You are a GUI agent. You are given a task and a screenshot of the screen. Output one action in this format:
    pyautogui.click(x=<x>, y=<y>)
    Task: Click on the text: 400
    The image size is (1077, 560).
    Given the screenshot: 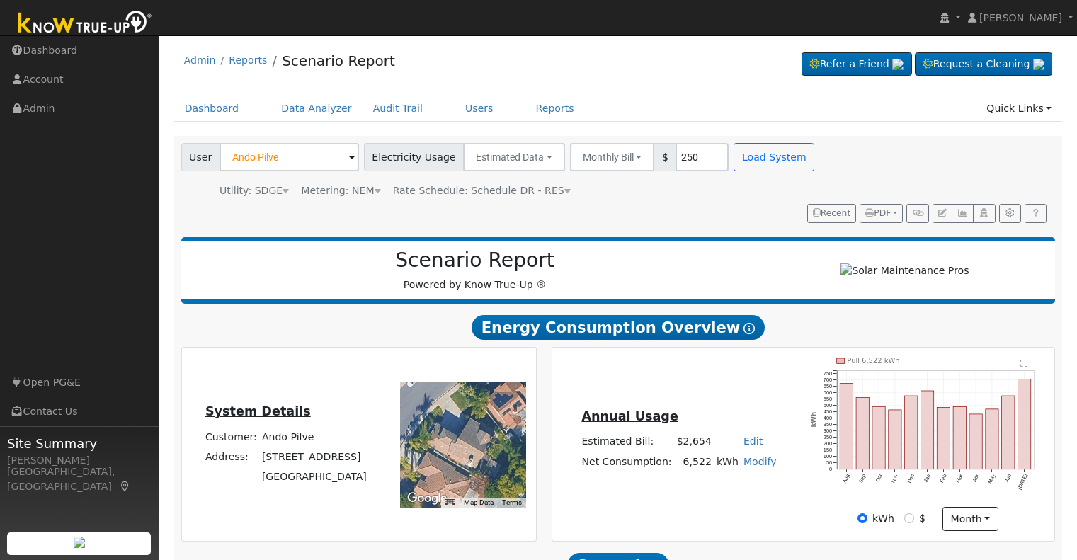 What is the action you would take?
    pyautogui.click(x=828, y=418)
    